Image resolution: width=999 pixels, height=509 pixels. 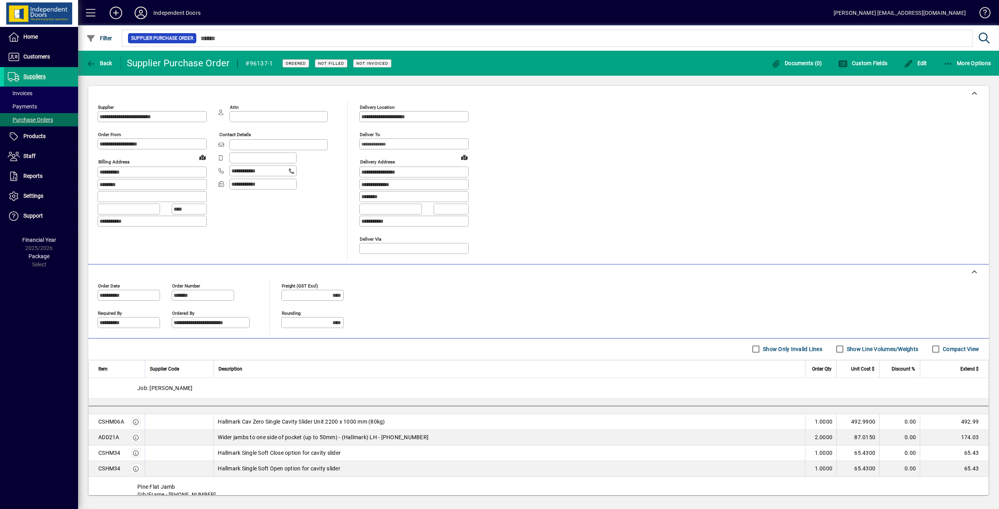 I want to click on td: 492.99, so click(x=954, y=422).